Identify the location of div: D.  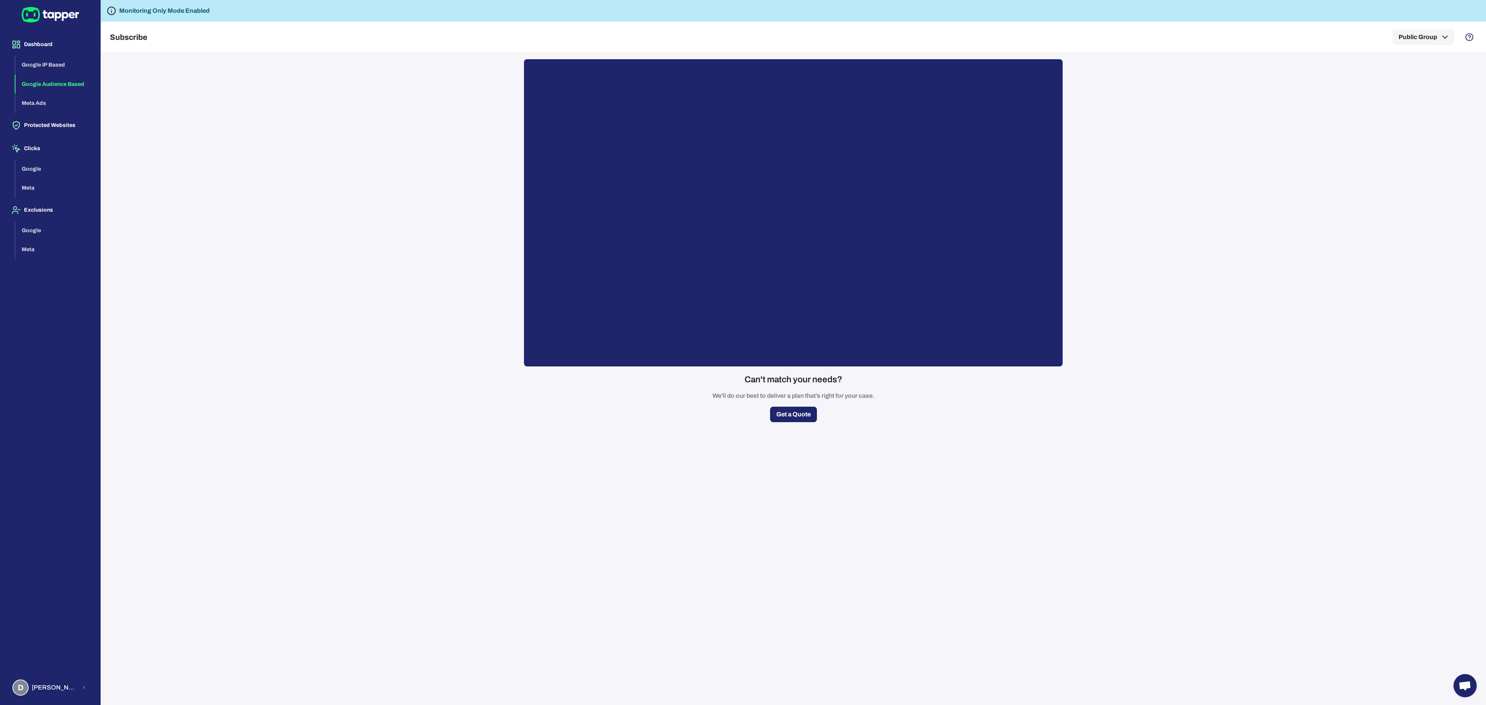
(21, 688).